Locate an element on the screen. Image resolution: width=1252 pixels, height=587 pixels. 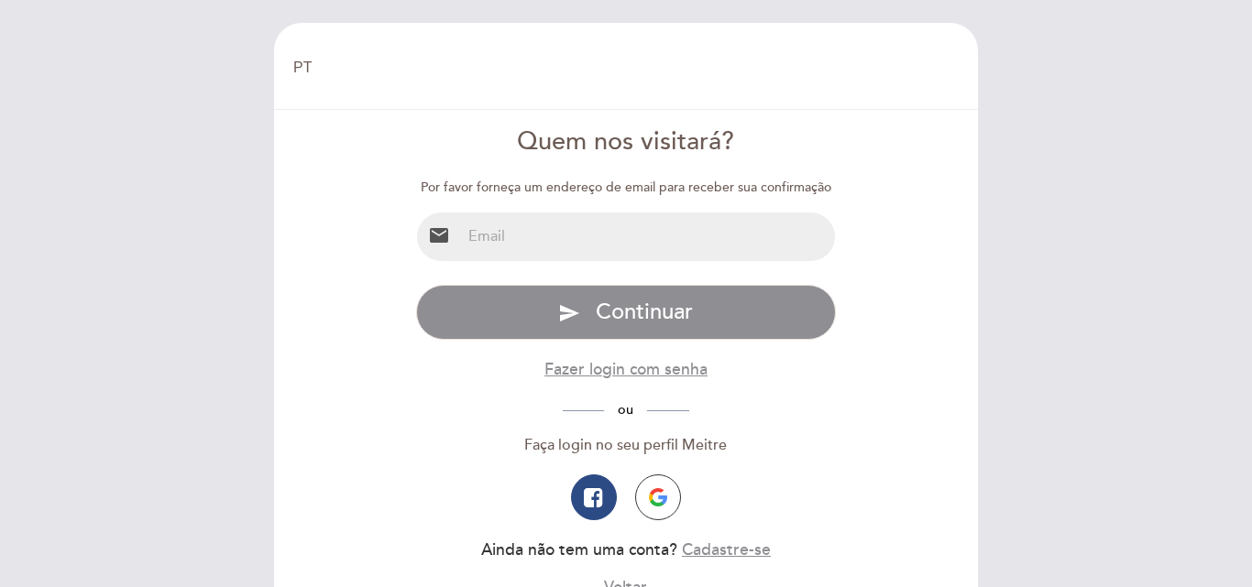
div: Por favor forneça um endereço de email para receber sua confirmação is located at coordinates (626, 188).